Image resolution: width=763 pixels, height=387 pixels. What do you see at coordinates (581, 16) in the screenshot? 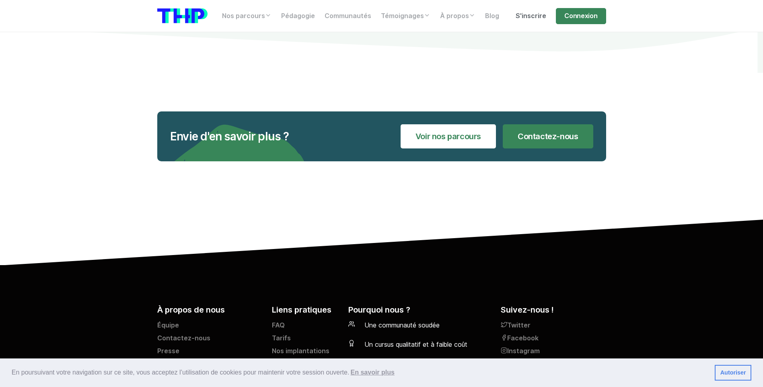
I see `a: Connexion` at bounding box center [581, 16].